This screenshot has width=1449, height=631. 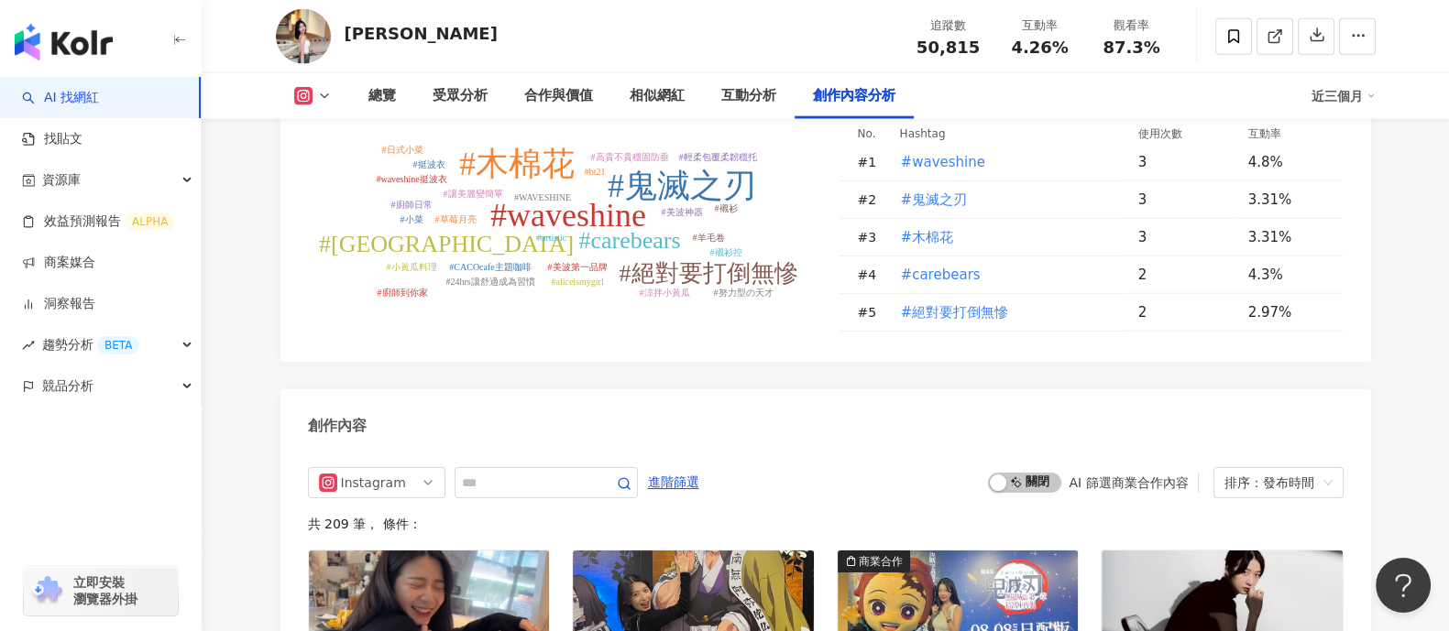 What do you see at coordinates (454, 219) in the screenshot?
I see `tspan: #草莓月亮` at bounding box center [454, 219].